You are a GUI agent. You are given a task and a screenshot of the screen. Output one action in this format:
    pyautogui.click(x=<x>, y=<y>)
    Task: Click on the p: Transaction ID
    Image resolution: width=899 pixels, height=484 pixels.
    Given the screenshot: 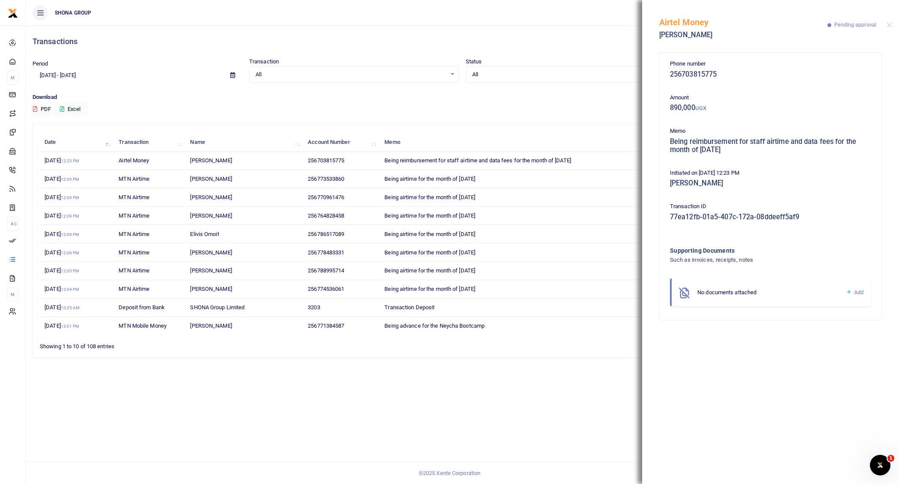 What is the action you would take?
    pyautogui.click(x=771, y=206)
    